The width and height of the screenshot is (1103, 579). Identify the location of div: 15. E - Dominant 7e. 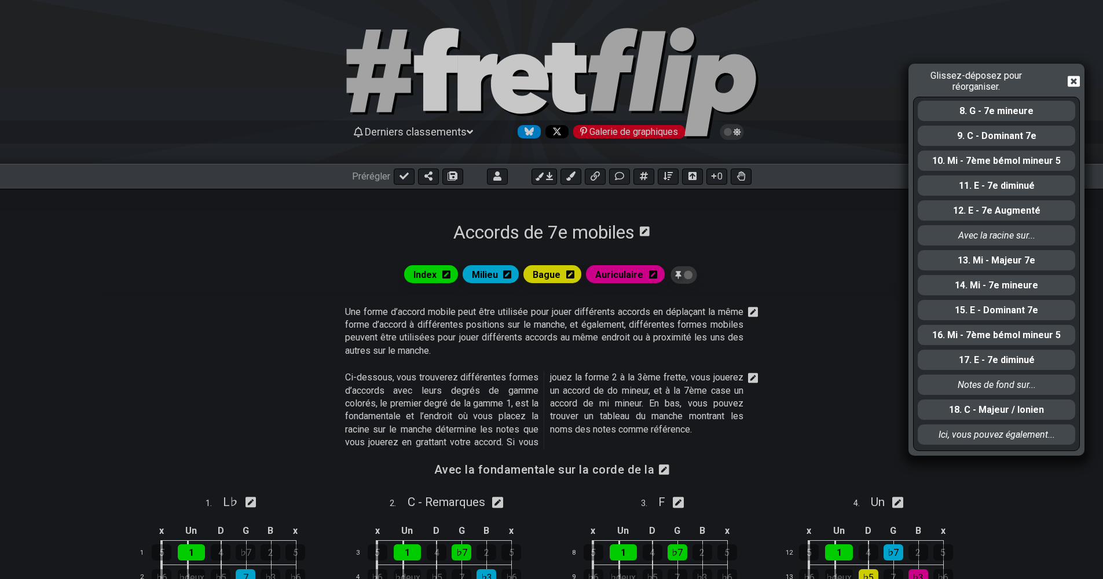
(996, 310).